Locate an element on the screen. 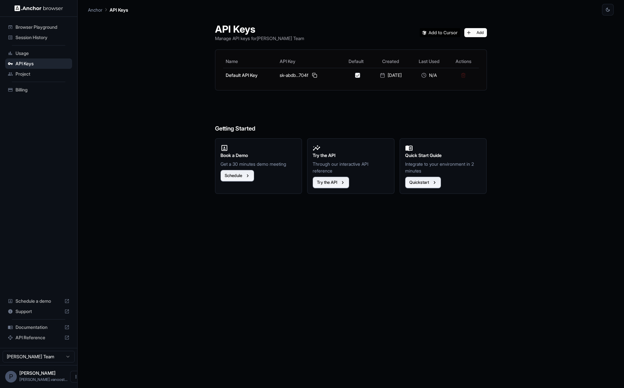 The width and height of the screenshot is (624, 388). button: Copy API key is located at coordinates (314, 75).